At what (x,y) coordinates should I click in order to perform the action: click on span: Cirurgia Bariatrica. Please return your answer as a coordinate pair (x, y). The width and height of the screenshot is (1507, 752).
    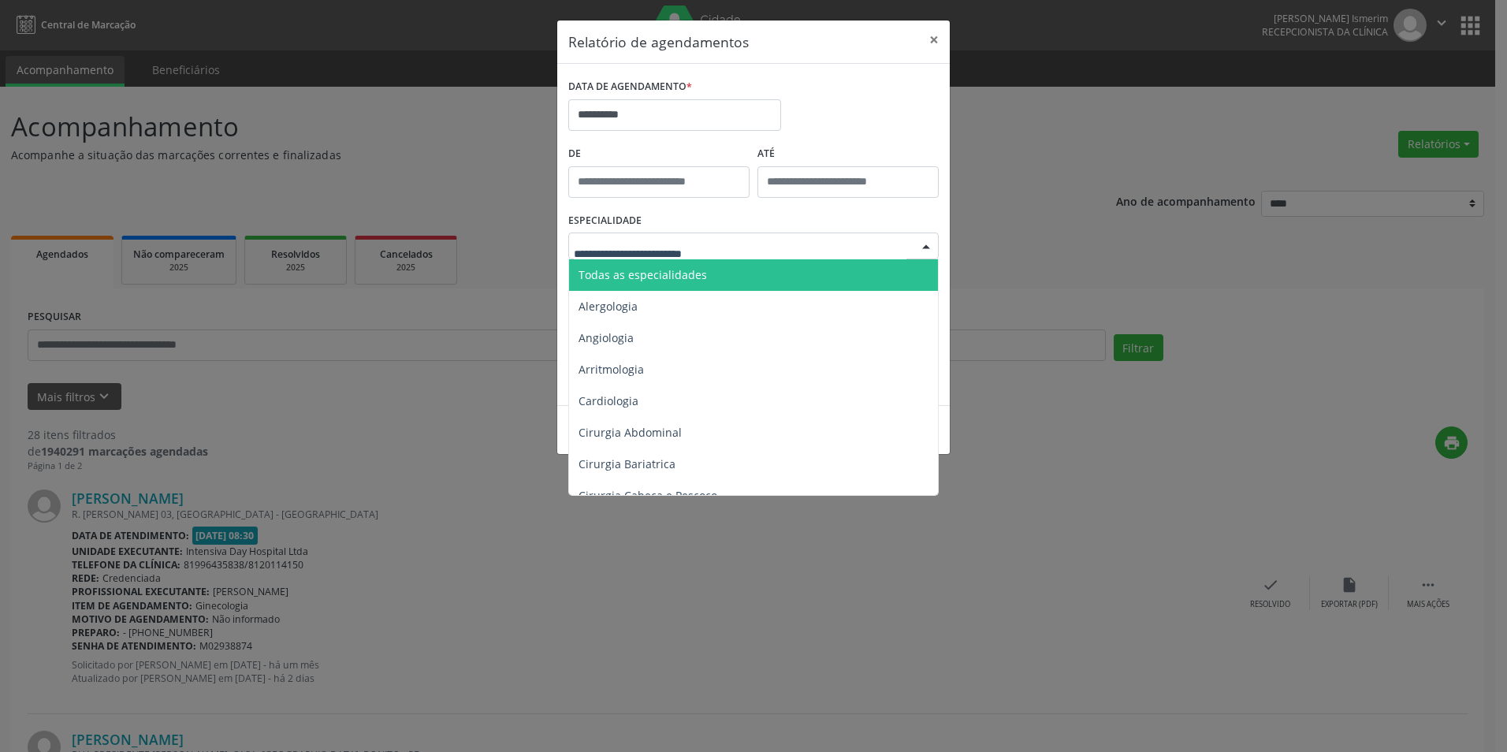
    Looking at the image, I should click on (627, 463).